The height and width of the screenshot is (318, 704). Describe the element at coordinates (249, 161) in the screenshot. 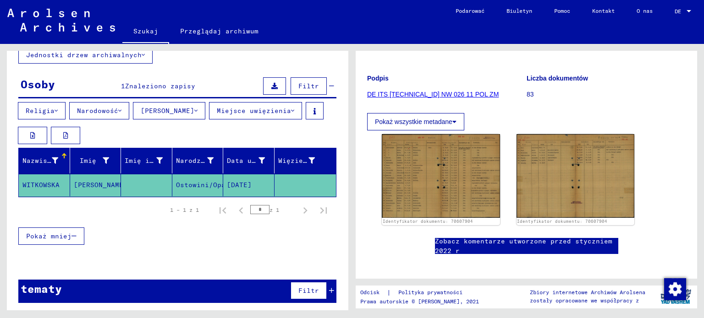

I see `mat-header-cell: Data urodzenia` at that location.